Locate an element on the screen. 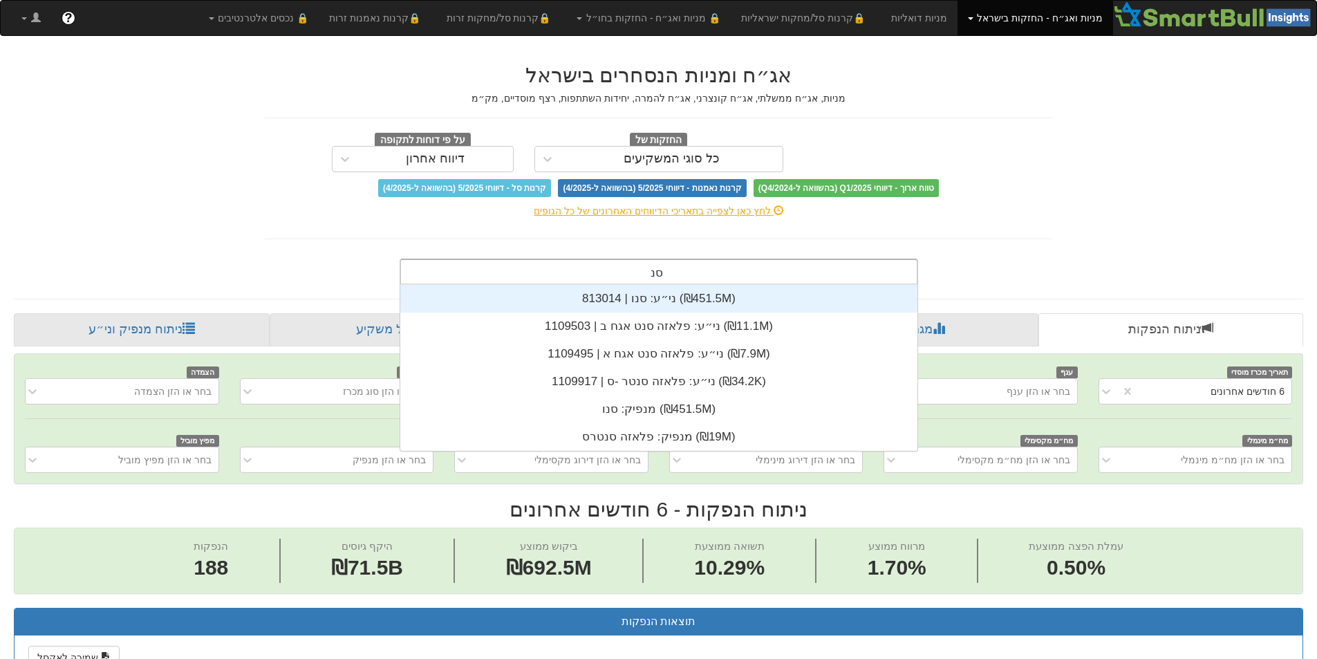 The width and height of the screenshot is (1317, 659). div: ני״ע: ‏פלאזה סנט אגח א | 1109495 ‎(₪7.9M)‎ is located at coordinates (659, 354).